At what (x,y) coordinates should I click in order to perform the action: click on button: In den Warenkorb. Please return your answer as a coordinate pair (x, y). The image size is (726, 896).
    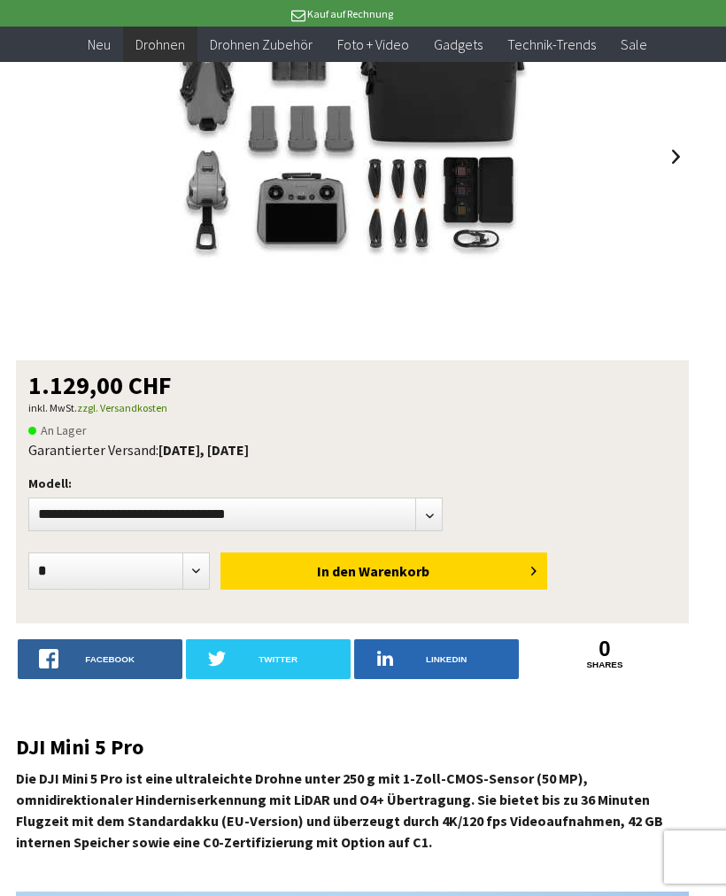
    Looking at the image, I should click on (383, 571).